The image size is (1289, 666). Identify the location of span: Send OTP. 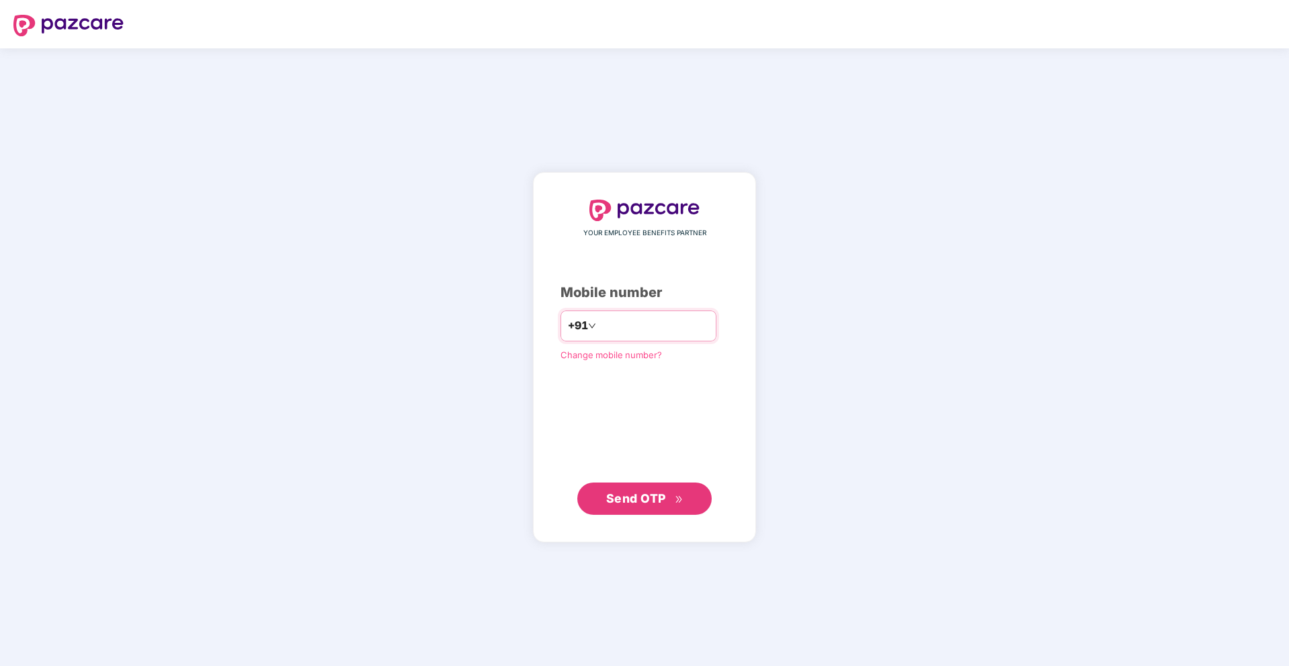
(636, 498).